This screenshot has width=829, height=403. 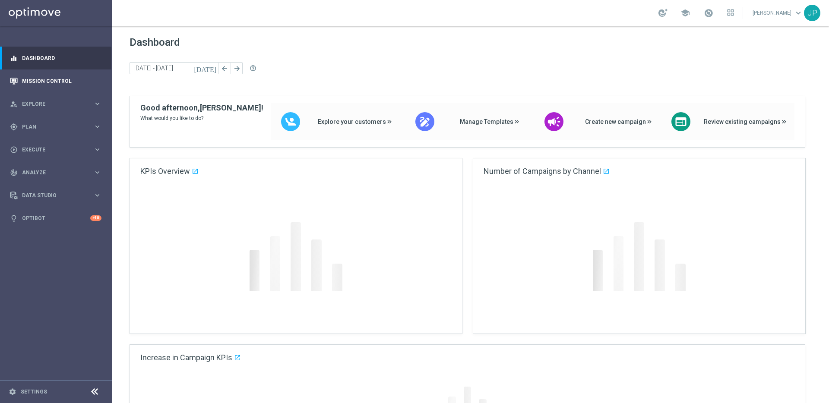 I want to click on div: JP, so click(x=812, y=13).